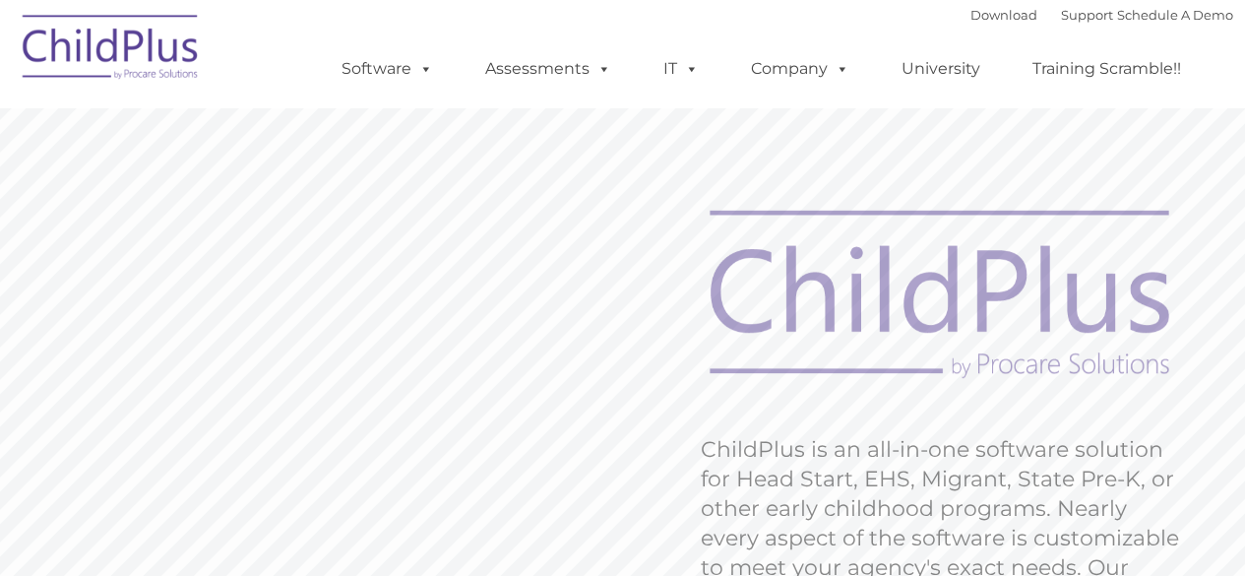  Describe the element at coordinates (1086, 15) in the screenshot. I see `a: Support` at that location.